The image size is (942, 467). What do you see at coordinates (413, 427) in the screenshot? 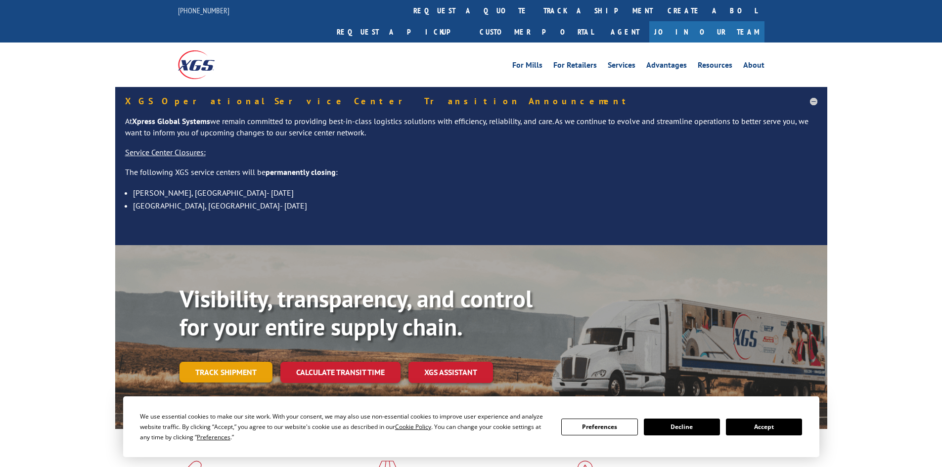
I see `span: Cookie Policy` at bounding box center [413, 427].